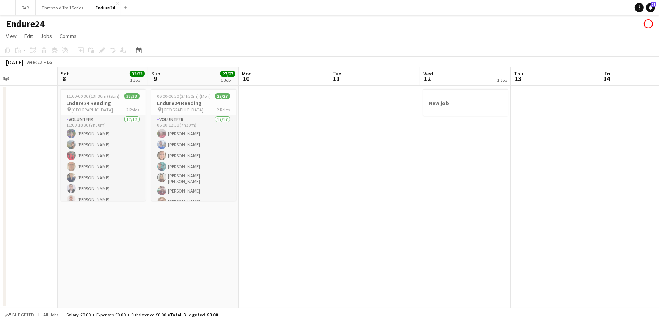  Describe the element at coordinates (194, 315) in the screenshot. I see `span: Total Budgeted £0.00` at that location.